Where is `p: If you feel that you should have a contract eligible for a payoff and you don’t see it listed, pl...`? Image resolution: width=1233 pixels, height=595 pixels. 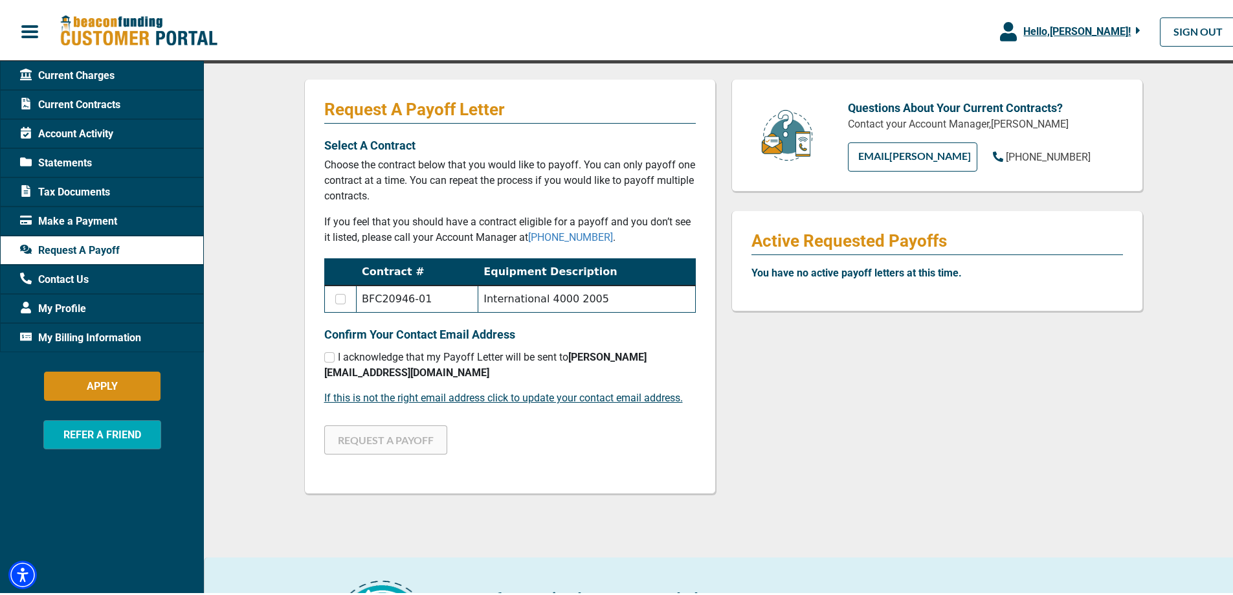
p: If you feel that you should have a contract eligible for a payoff and you don’t see it listed, pl... is located at coordinates (510, 227).